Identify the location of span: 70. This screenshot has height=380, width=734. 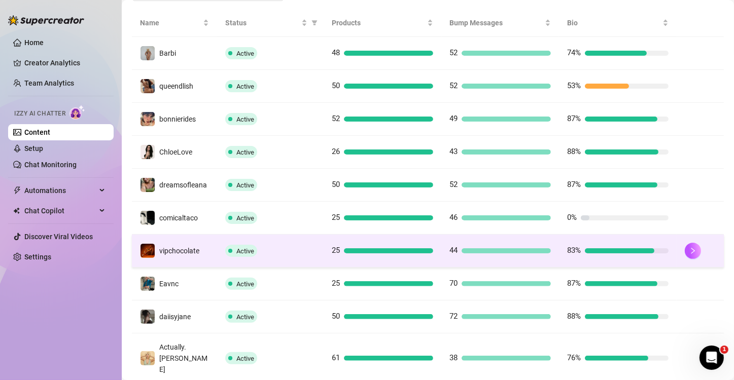
(454, 284).